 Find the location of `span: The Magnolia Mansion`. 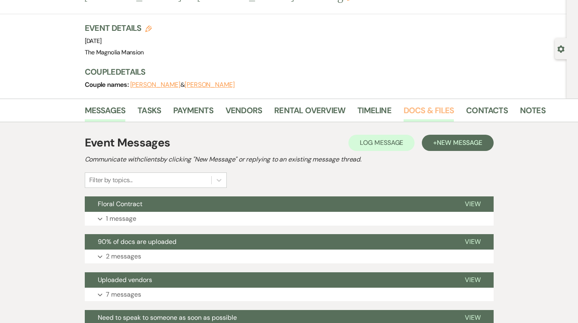

span: The Magnolia Mansion is located at coordinates (114, 52).